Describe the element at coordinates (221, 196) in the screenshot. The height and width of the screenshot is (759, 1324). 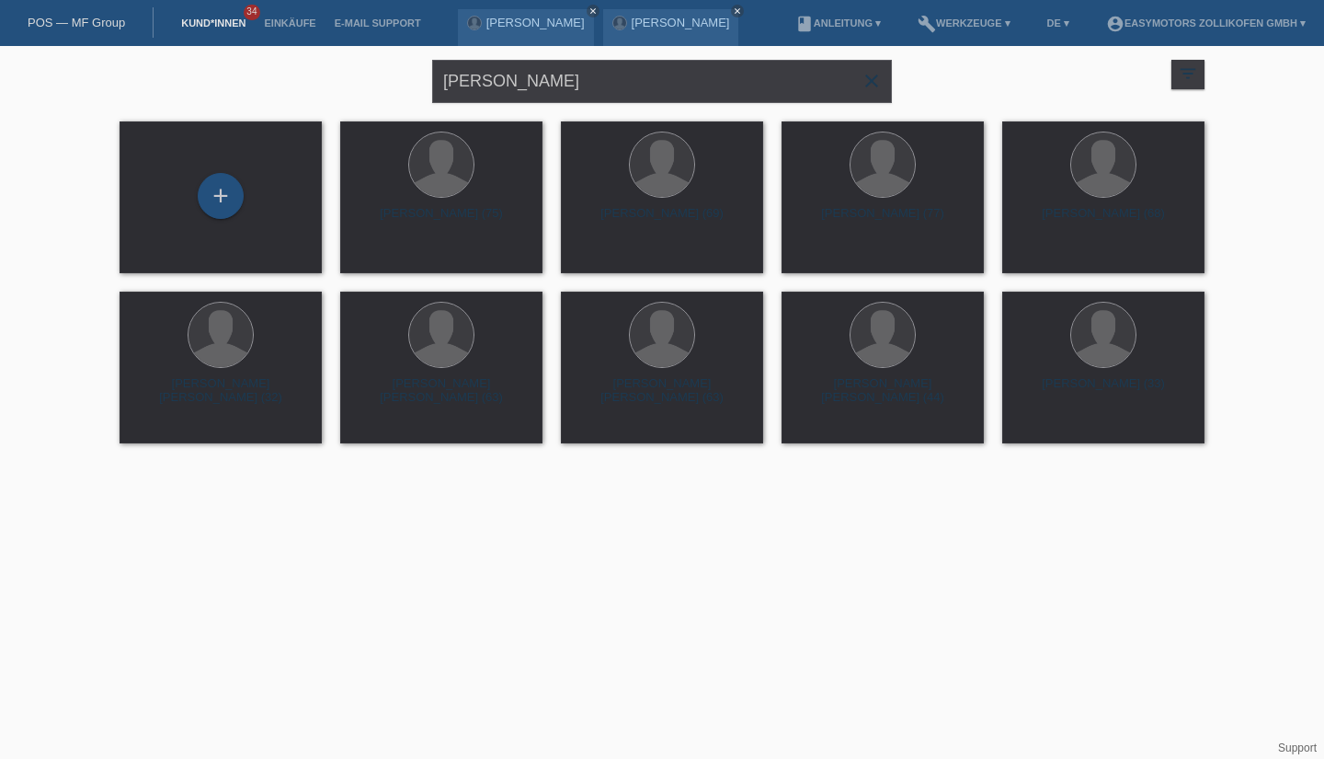
I see `div: Kund*in hinzufügen` at that location.